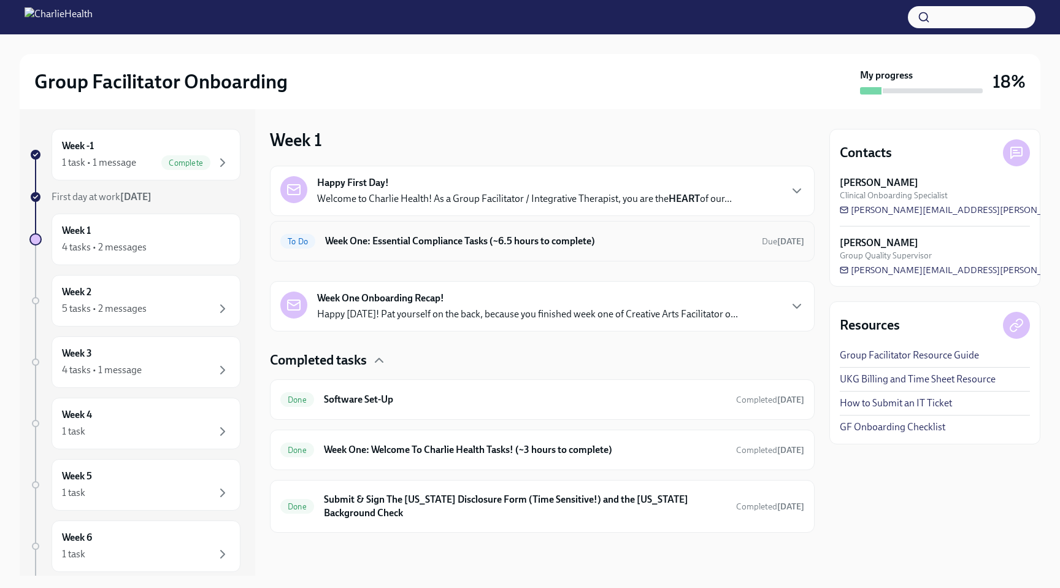 This screenshot has width=1060, height=588. What do you see at coordinates (894, 195) in the screenshot?
I see `span: Clinical Onboarding Specialist` at bounding box center [894, 195].